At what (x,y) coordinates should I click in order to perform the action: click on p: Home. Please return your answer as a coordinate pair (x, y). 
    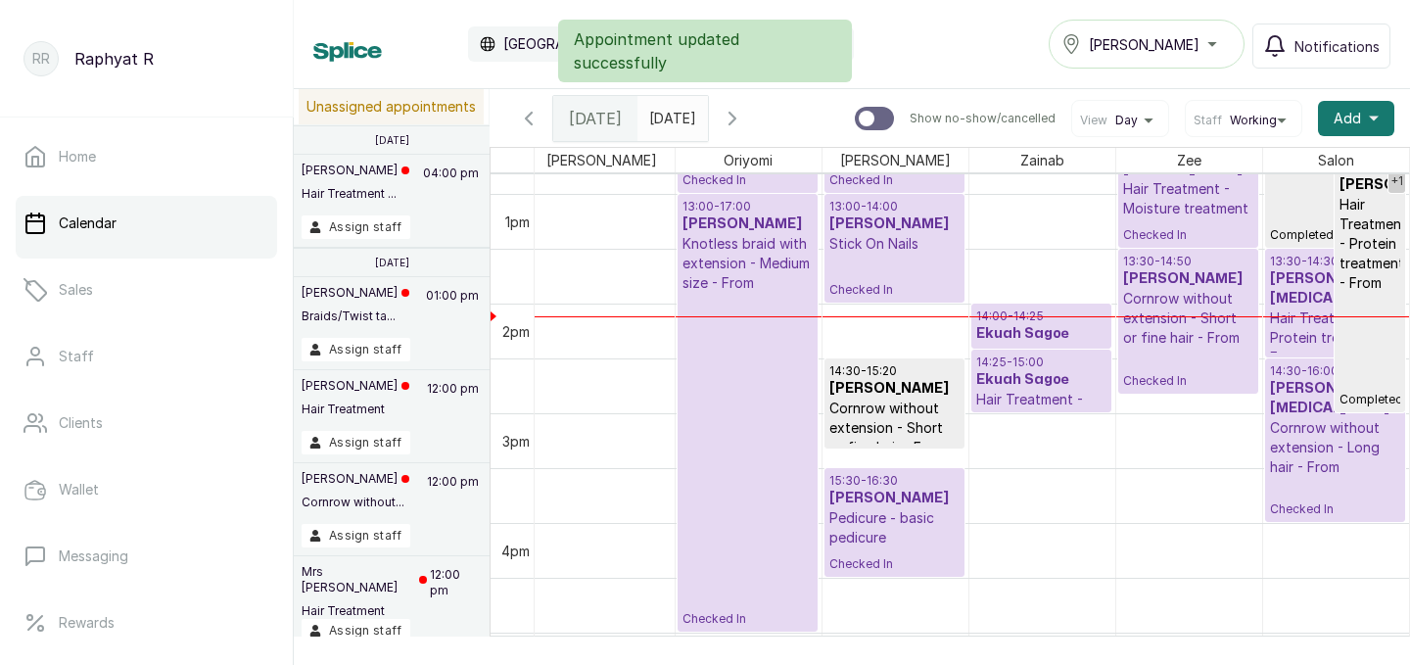
    Looking at the image, I should click on (77, 157).